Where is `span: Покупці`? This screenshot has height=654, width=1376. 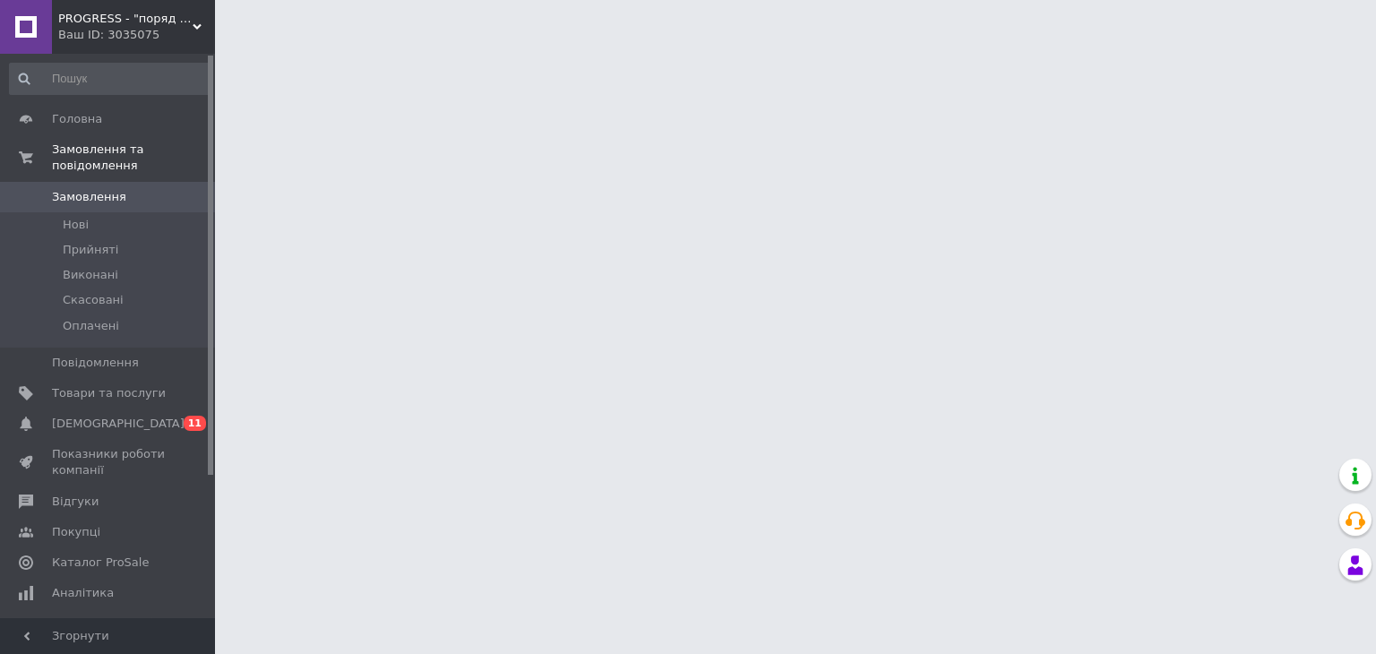 span: Покупці is located at coordinates (76, 532).